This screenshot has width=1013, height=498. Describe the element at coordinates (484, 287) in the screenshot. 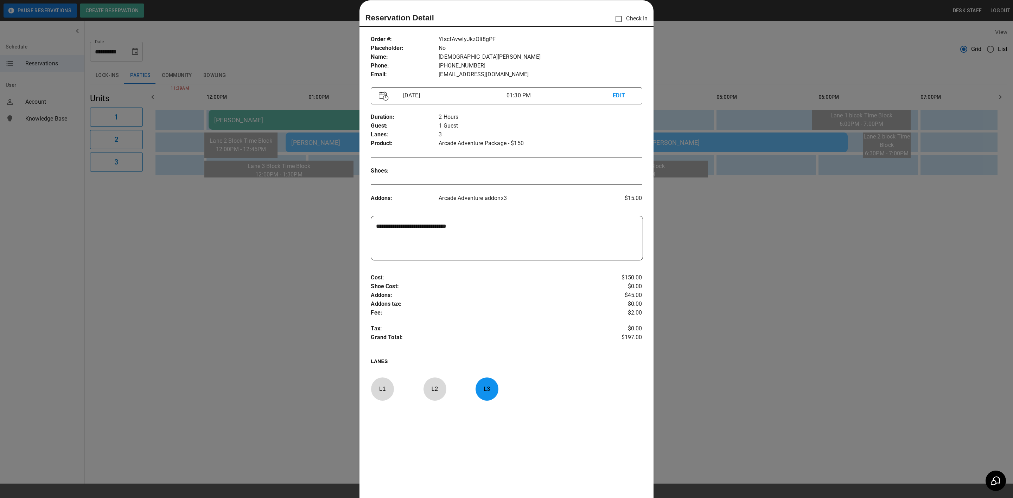

I see `p: Shoe Cost :` at that location.